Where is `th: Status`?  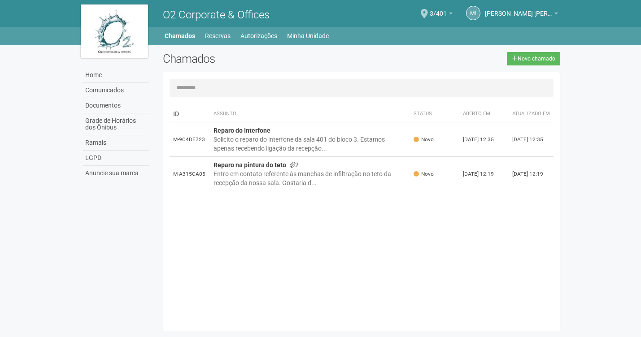
th: Status is located at coordinates (435, 114).